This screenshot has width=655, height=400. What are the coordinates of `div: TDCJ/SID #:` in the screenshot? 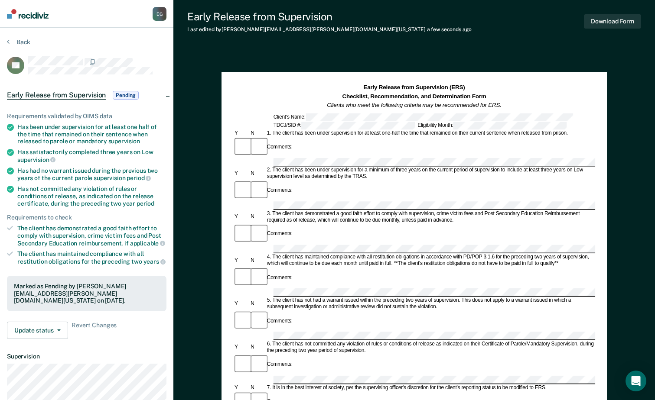 It's located at (344, 126).